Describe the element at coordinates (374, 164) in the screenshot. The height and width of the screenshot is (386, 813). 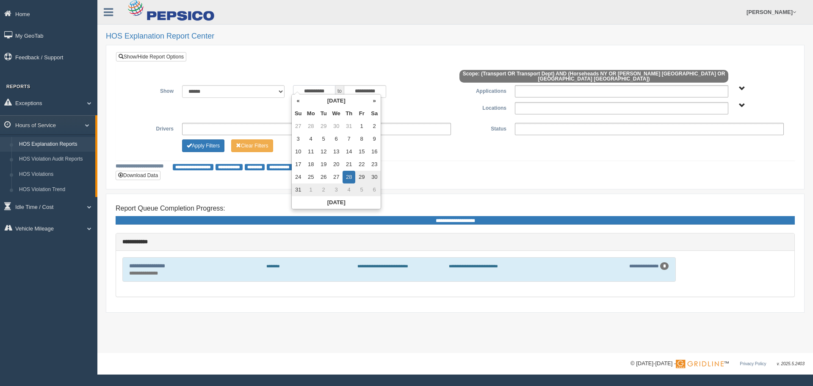
I see `td: 23` at that location.